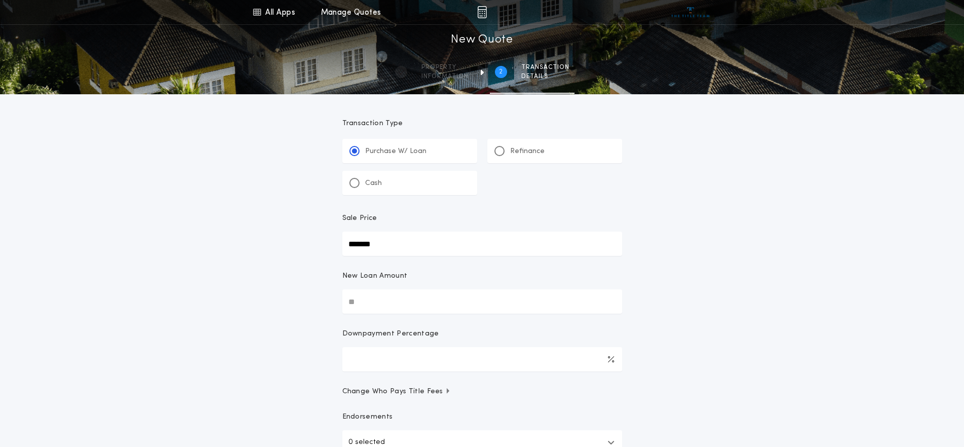  What do you see at coordinates (395, 152) in the screenshot?
I see `p: Purchase W/ Loan` at bounding box center [395, 152].